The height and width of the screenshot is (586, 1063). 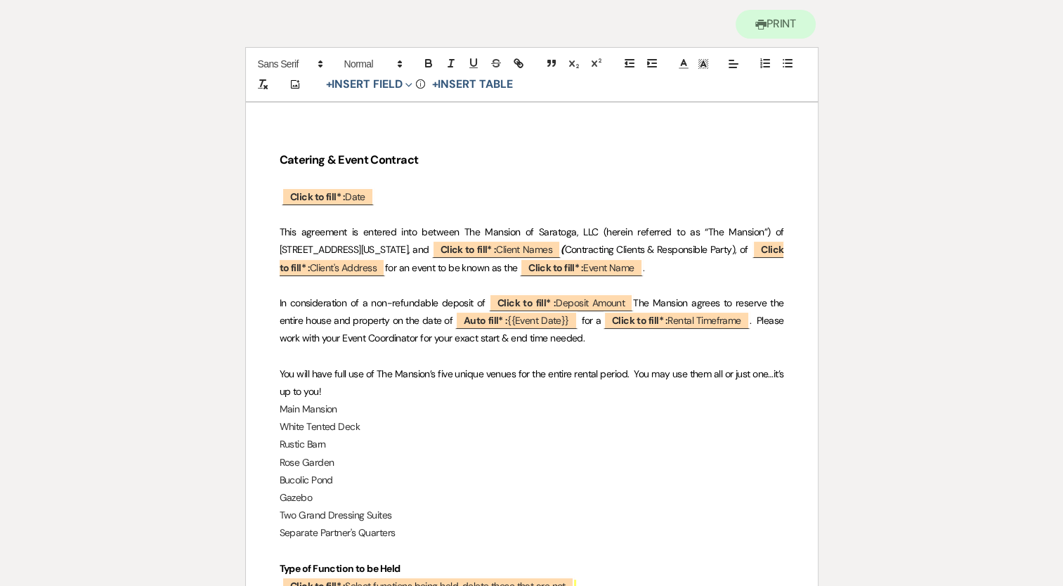 I want to click on button: +Insert Table, so click(x=471, y=84).